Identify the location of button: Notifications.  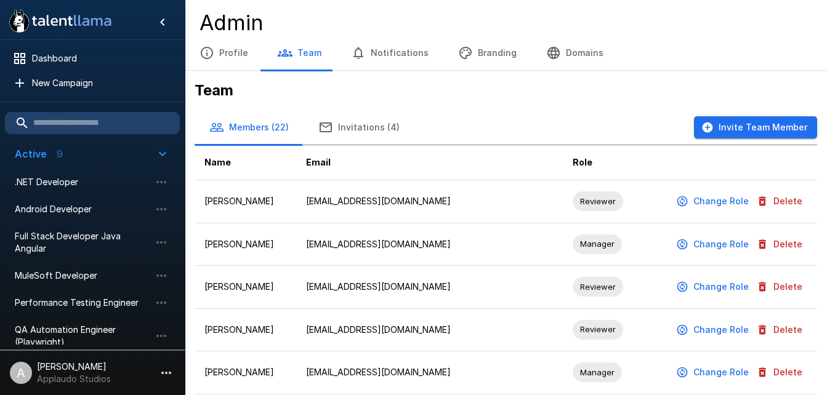
(390, 53).